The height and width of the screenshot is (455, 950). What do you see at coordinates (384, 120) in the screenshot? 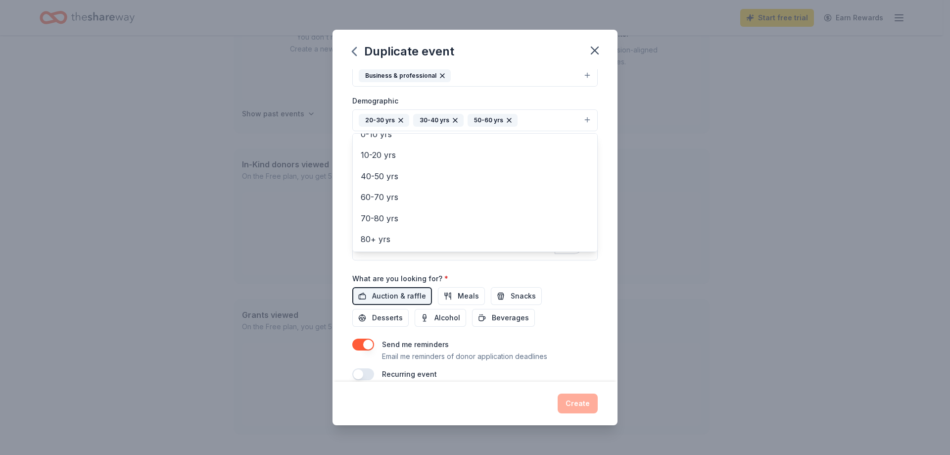
I see `div: 20-30 yrs` at bounding box center [384, 120].